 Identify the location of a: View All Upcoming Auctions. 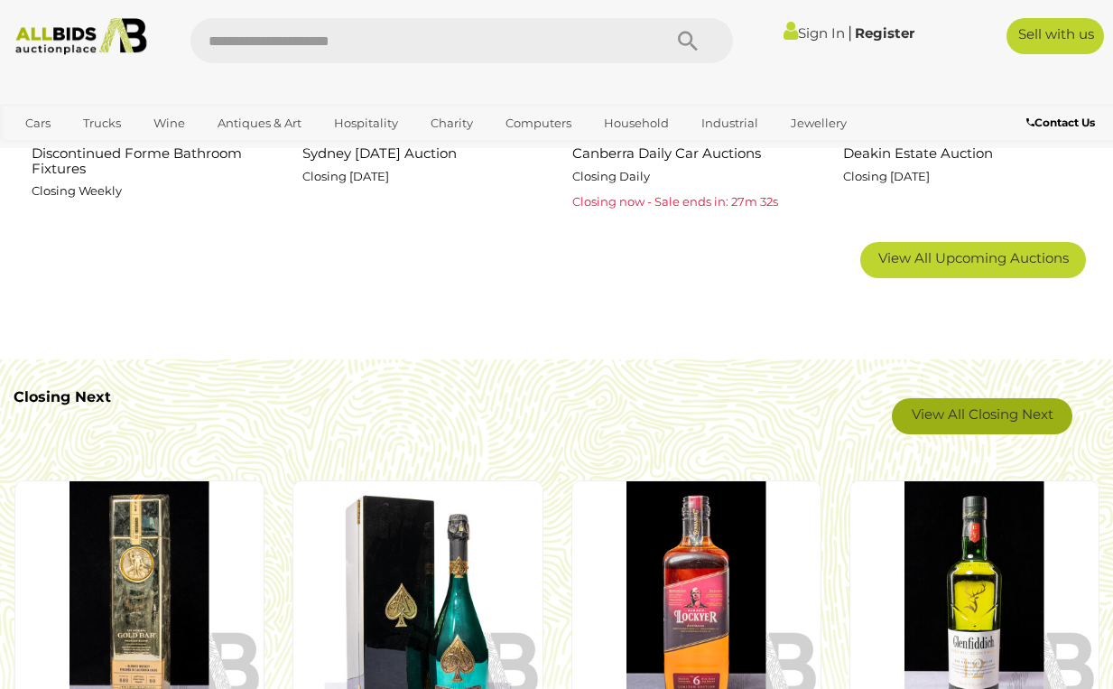
(973, 260).